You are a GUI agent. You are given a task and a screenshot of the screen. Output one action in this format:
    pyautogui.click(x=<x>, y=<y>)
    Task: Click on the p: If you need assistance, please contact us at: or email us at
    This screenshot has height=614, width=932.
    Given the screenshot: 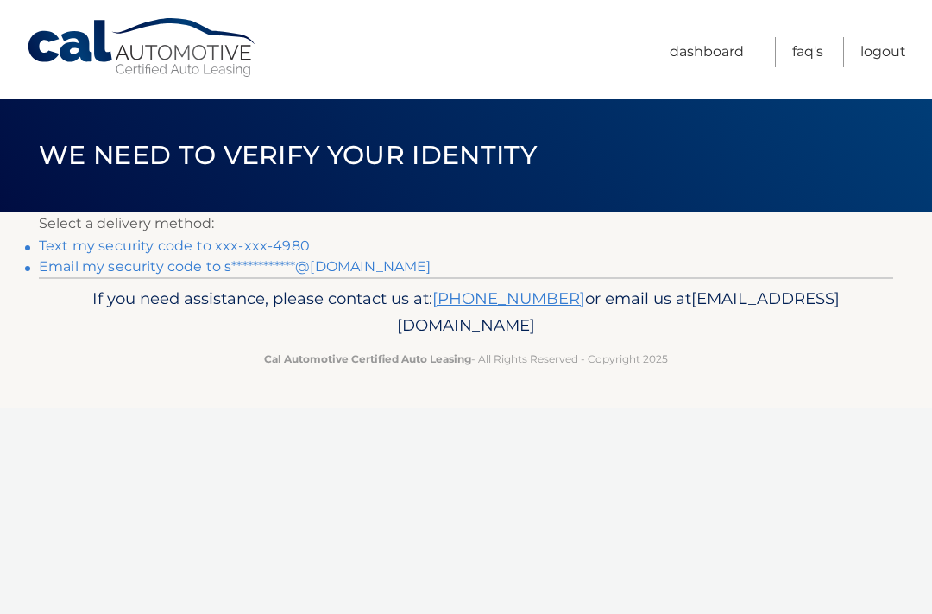 What is the action you would take?
    pyautogui.click(x=466, y=312)
    